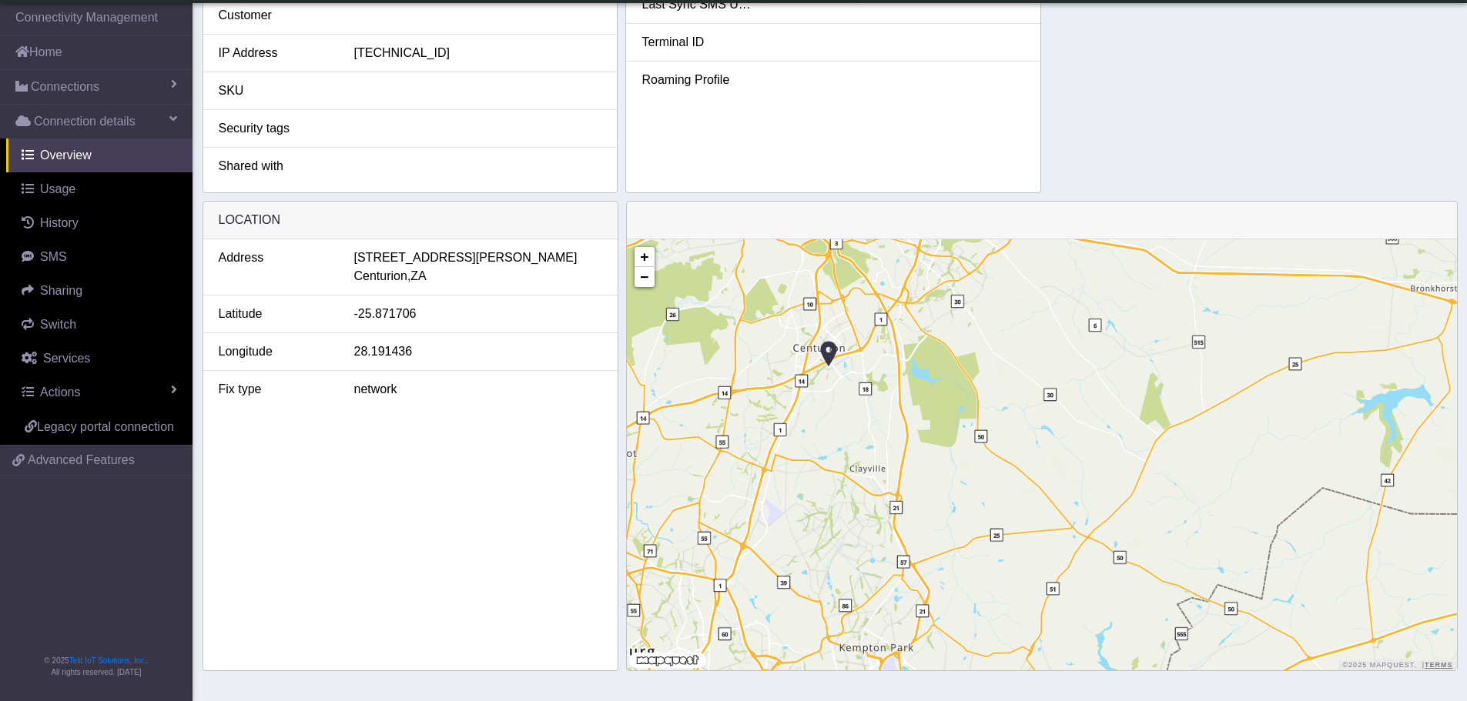 The height and width of the screenshot is (701, 1467). Describe the element at coordinates (58, 189) in the screenshot. I see `span: Usage` at that location.